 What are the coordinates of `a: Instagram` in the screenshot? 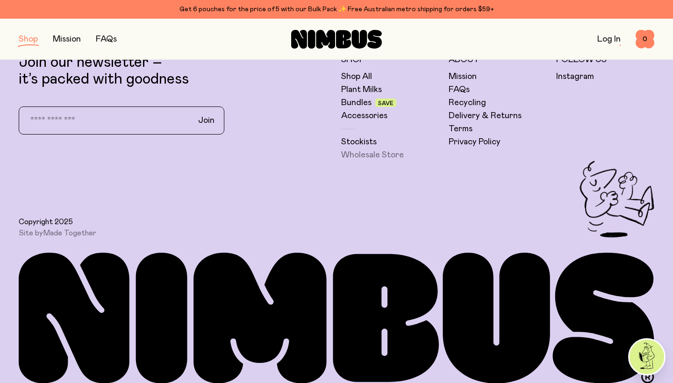 It's located at (575, 77).